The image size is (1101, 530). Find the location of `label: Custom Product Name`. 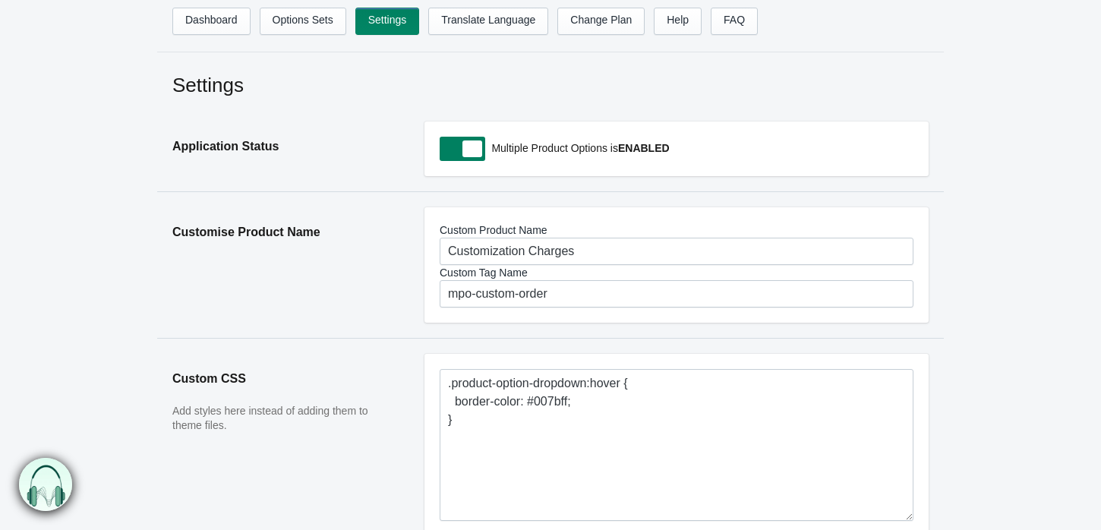

label: Custom Product Name is located at coordinates (677, 230).